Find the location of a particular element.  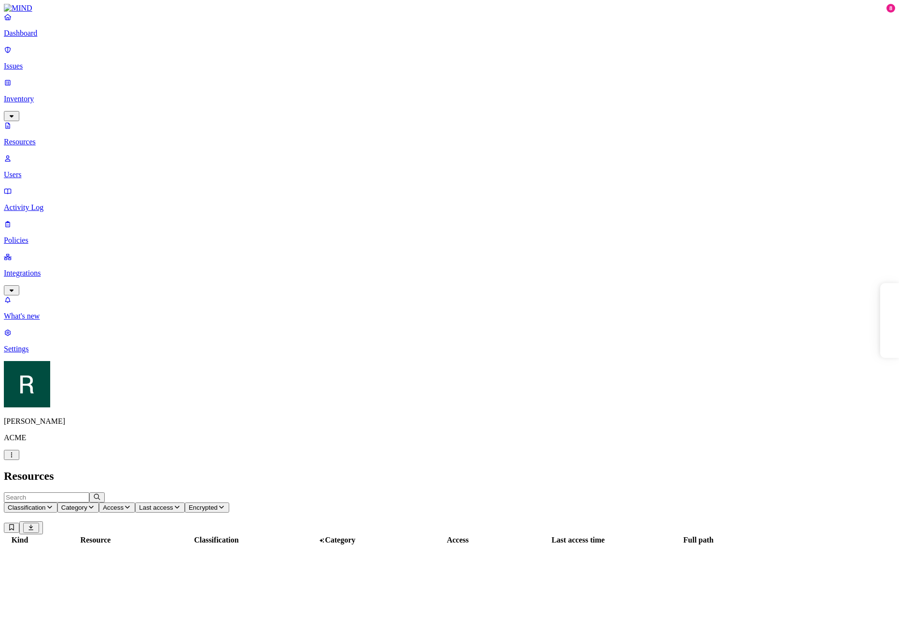

h2: Resources is located at coordinates (449, 476).